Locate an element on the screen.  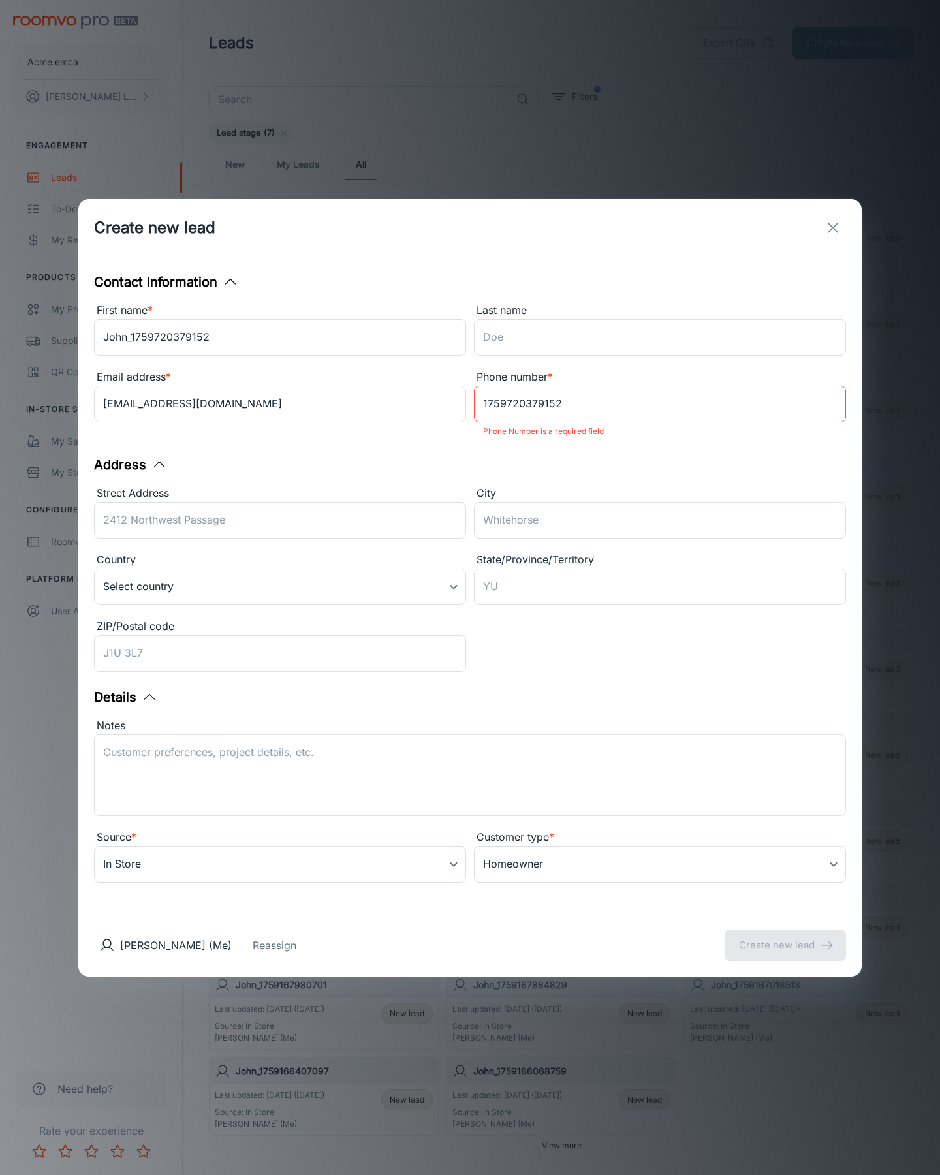
div: Last name is located at coordinates (660, 311).